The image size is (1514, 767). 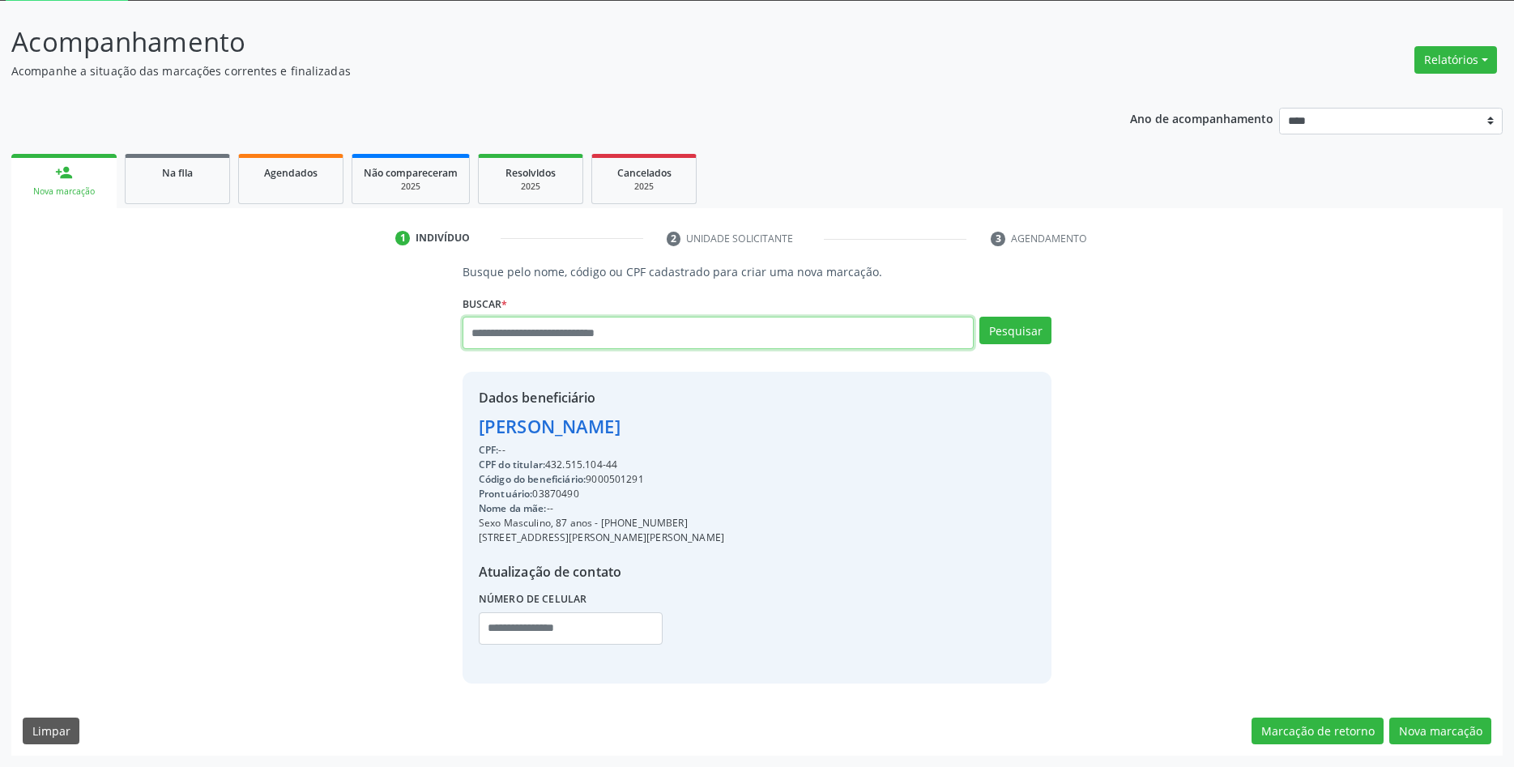 What do you see at coordinates (177, 173) in the screenshot?
I see `span: Na fila` at bounding box center [177, 173].